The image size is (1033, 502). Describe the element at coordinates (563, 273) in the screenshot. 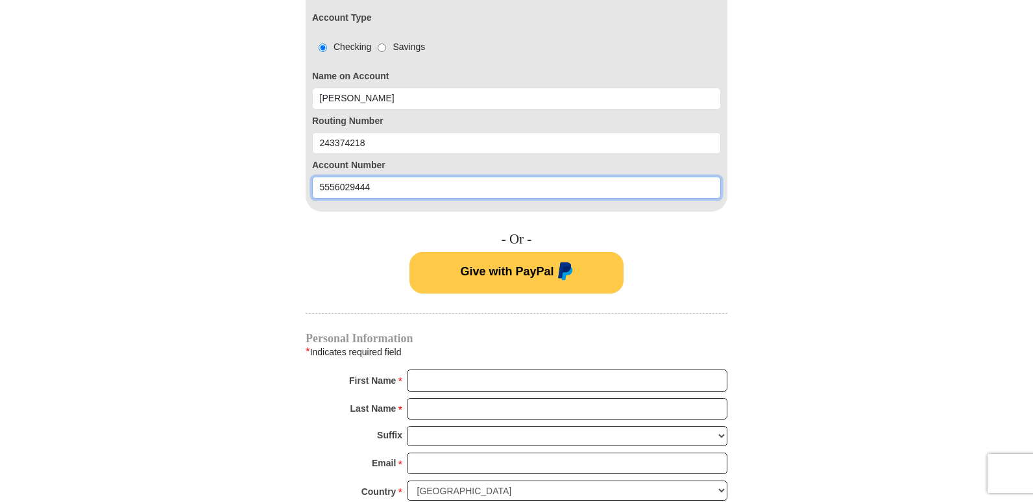

I see `img: paypal` at that location.